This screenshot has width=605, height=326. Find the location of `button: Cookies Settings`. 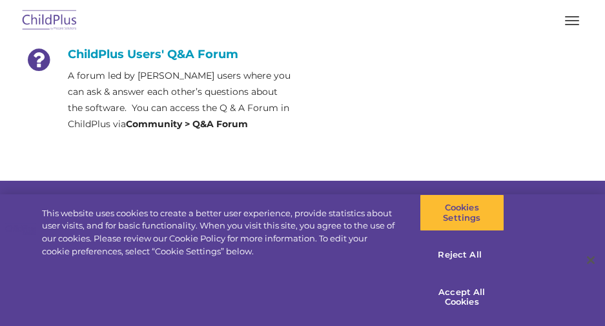

button: Cookies Settings is located at coordinates (462, 213).